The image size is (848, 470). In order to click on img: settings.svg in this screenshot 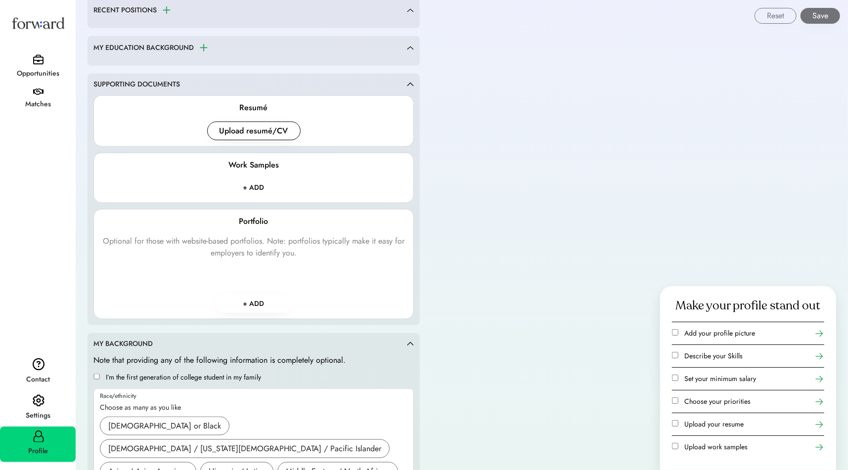, I will do `click(39, 401)`.